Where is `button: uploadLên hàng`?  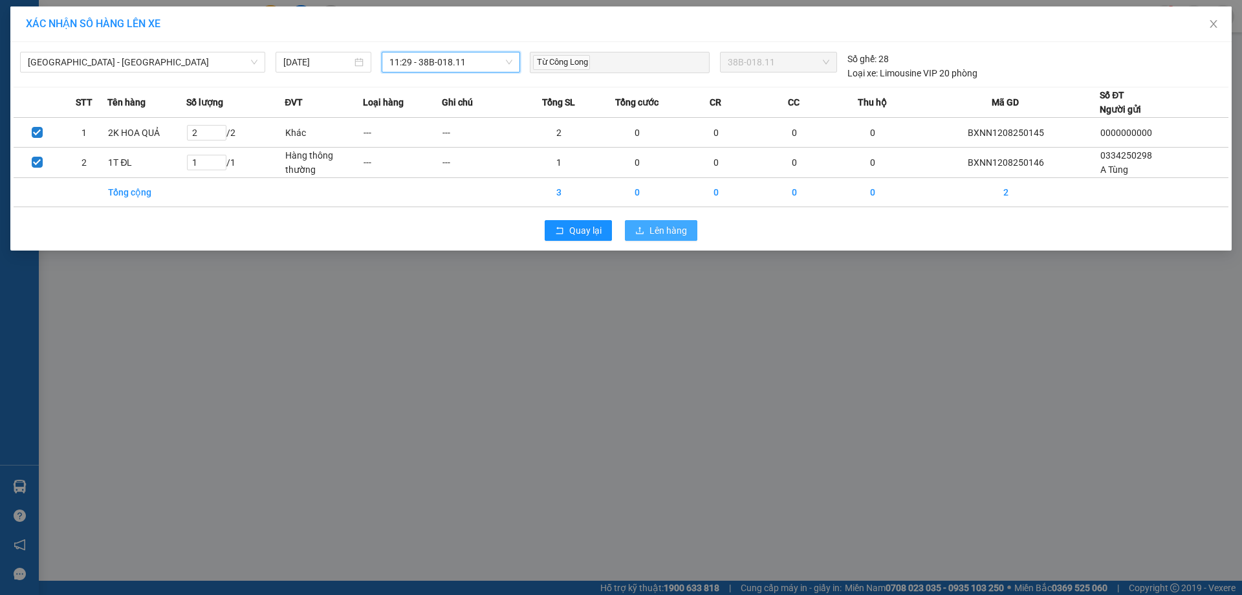
button: uploadLên hàng is located at coordinates (661, 230).